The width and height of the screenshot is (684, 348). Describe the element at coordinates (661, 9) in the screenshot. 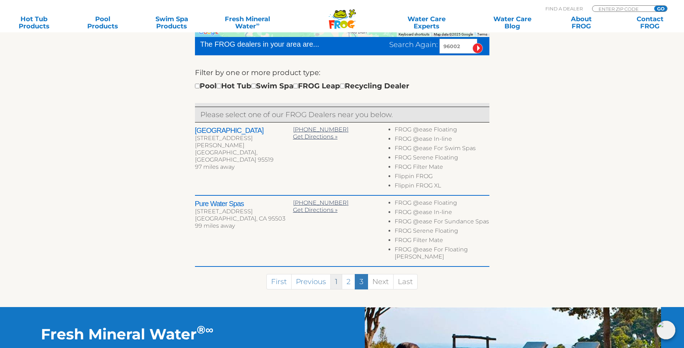

I see `input: GO` at that location.